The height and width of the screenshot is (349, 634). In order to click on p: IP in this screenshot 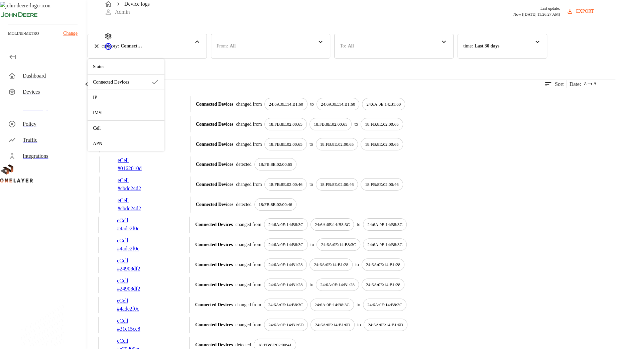, I will do `click(126, 97)`.